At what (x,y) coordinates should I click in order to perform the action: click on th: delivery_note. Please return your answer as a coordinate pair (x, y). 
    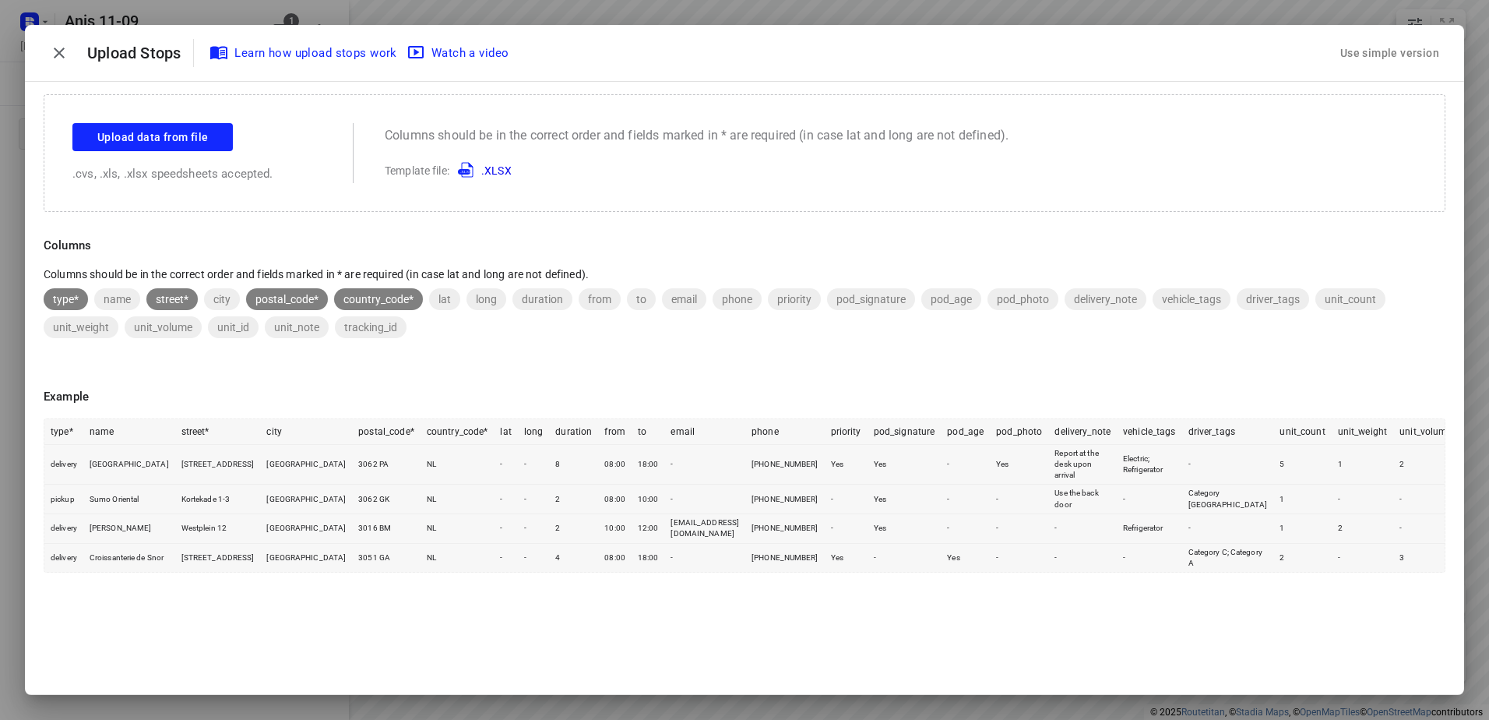
    Looking at the image, I should click on (1083, 431).